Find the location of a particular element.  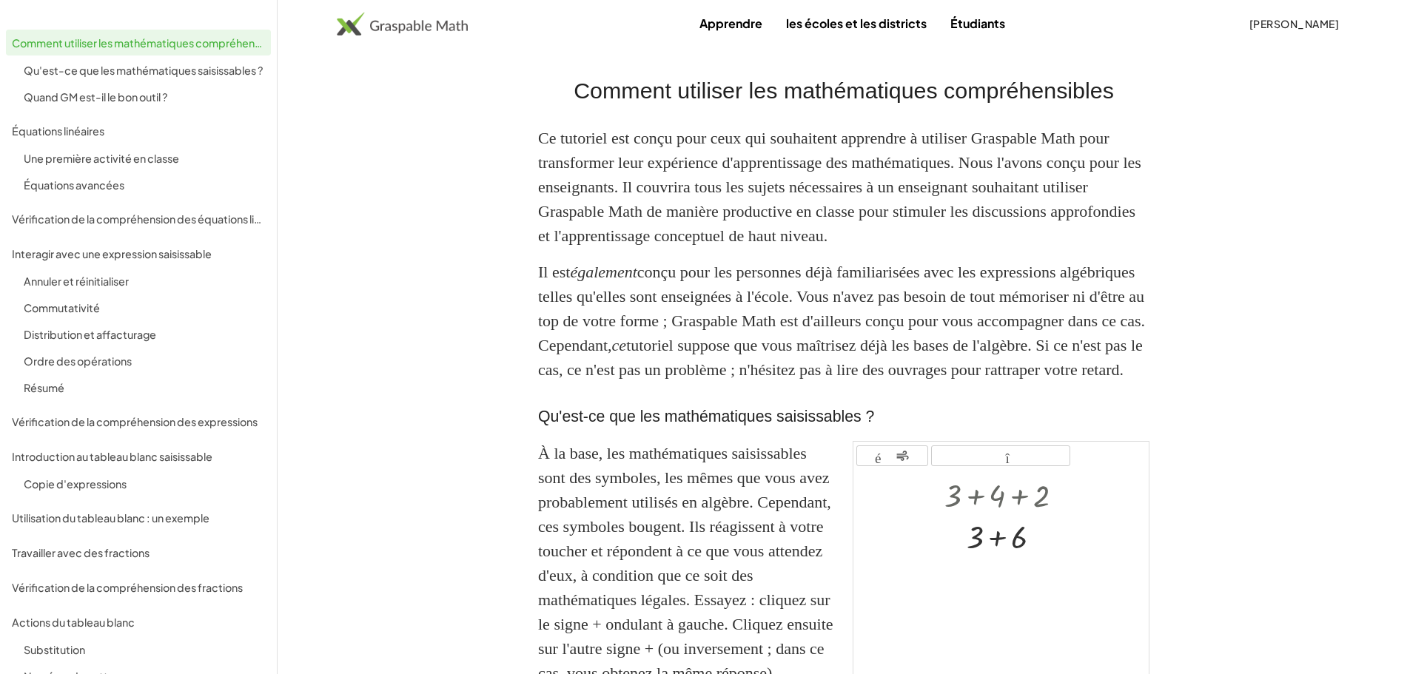

font: défaire is located at coordinates (892, 456).